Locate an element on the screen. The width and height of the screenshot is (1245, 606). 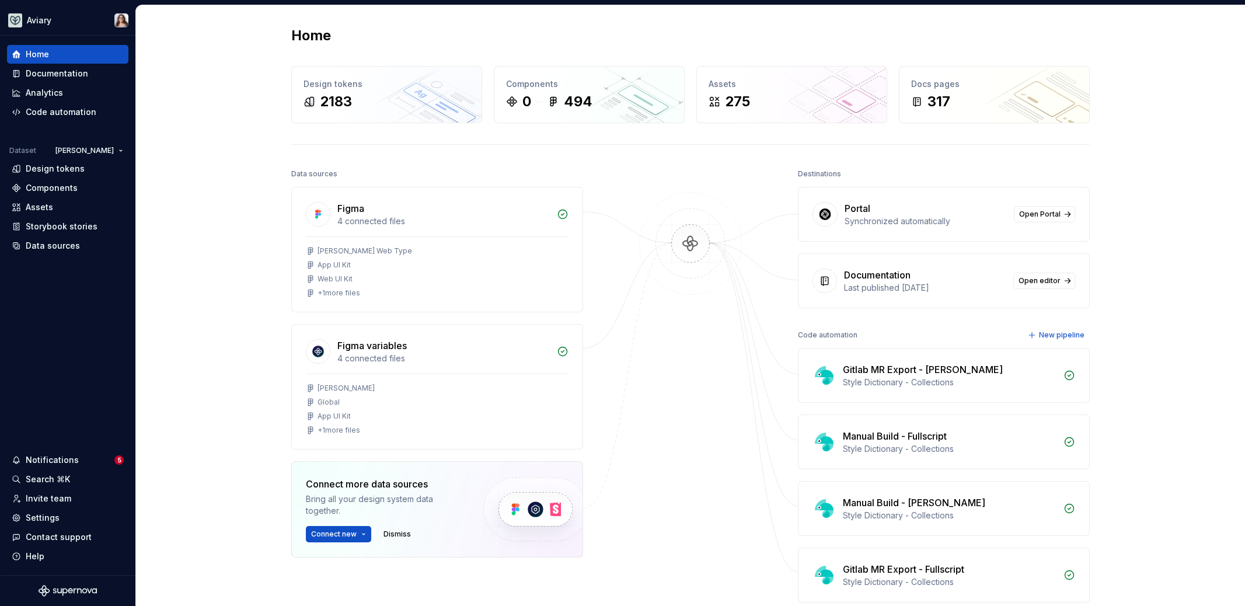
a: Documentation is located at coordinates (68, 74).